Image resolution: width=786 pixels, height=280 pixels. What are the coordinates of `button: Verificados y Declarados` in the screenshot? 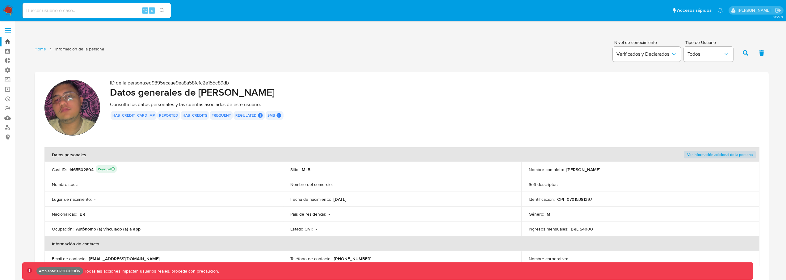 It's located at (647, 54).